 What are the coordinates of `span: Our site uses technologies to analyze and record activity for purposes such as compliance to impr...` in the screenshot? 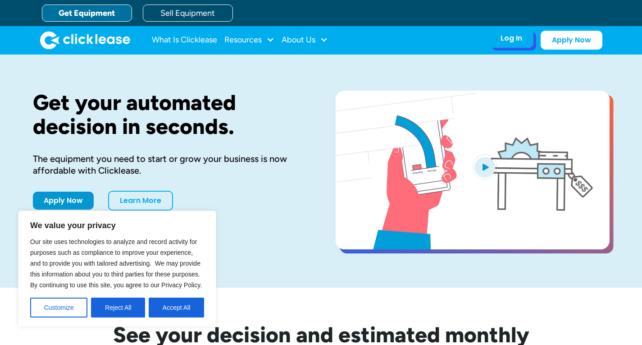 It's located at (116, 263).